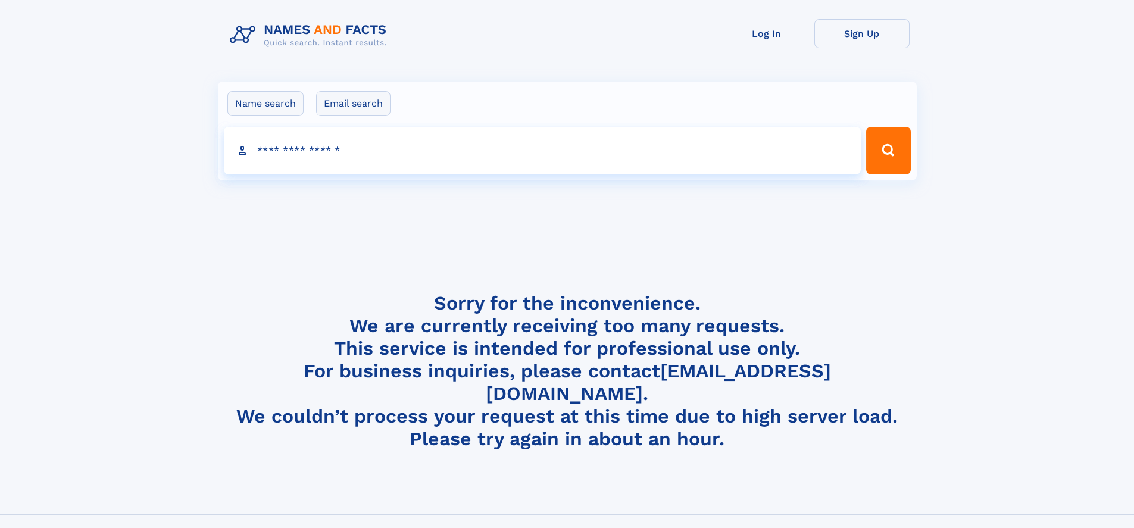 This screenshot has height=528, width=1134. I want to click on a: Log In, so click(767, 33).